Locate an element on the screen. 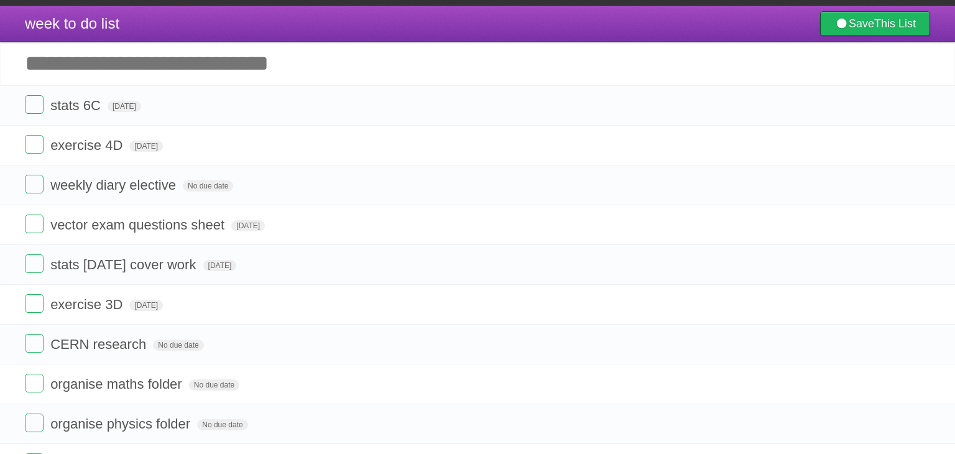  span: week to do list is located at coordinates (72, 23).